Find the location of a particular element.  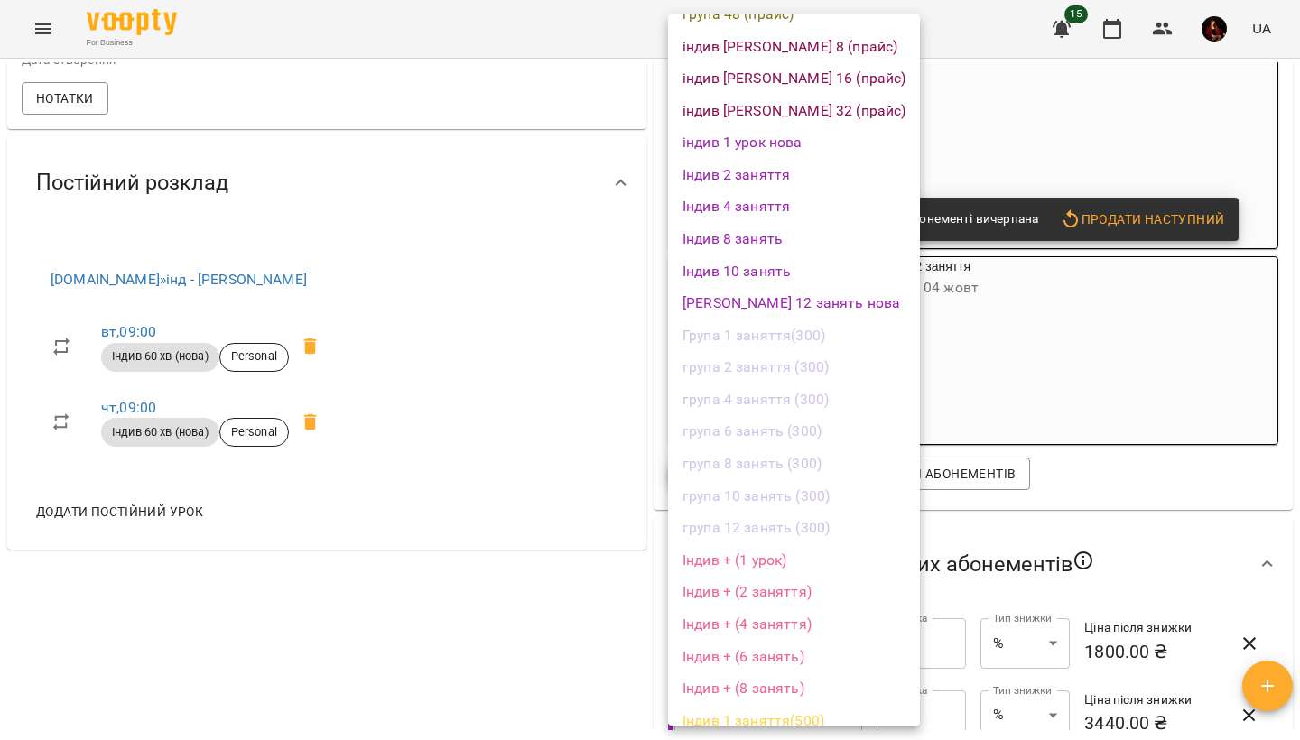

li: Індив + (2 заняття) is located at coordinates (793, 592).